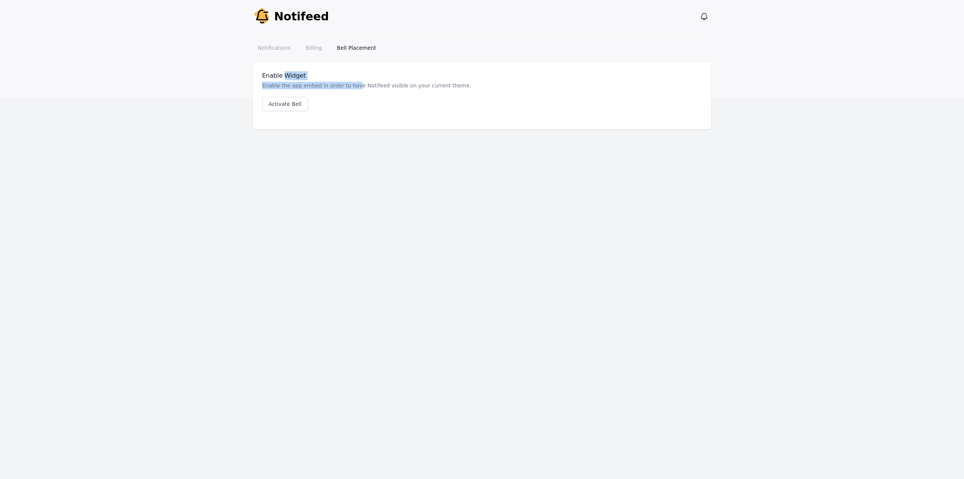 The height and width of the screenshot is (479, 964). Describe the element at coordinates (285, 104) in the screenshot. I see `a: Activate Bell` at that location.